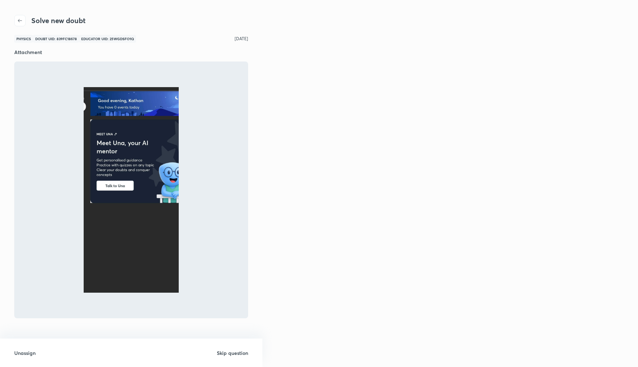  What do you see at coordinates (25, 353) in the screenshot?
I see `h6: Unassign` at bounding box center [25, 353].